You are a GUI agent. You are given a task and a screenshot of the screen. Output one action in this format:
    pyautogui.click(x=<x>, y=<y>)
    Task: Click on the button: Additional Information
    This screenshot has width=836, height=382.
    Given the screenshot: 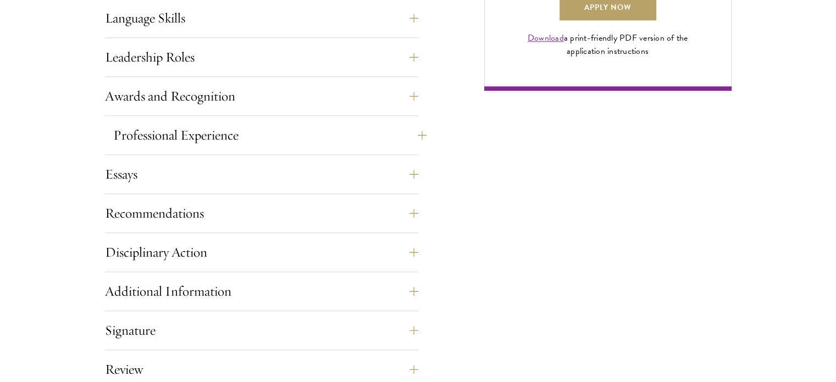 What is the action you would take?
    pyautogui.click(x=262, y=291)
    